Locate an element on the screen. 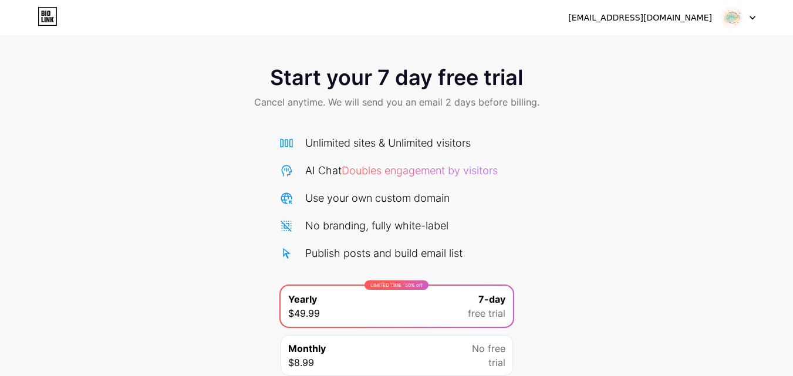 Image resolution: width=793 pixels, height=376 pixels. span: Monthly is located at coordinates (307, 349).